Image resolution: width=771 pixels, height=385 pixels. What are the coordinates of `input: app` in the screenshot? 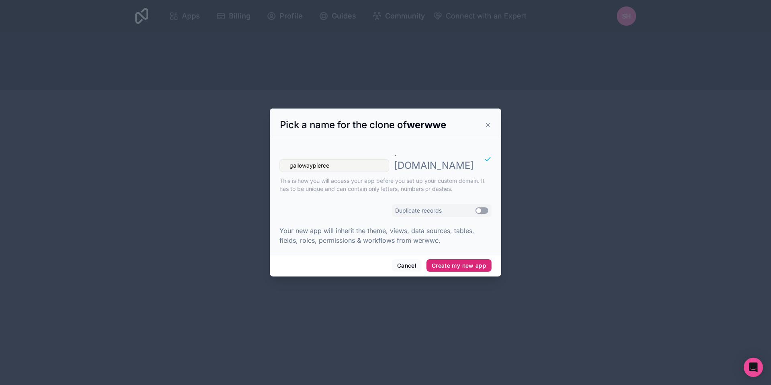 It's located at (334, 165).